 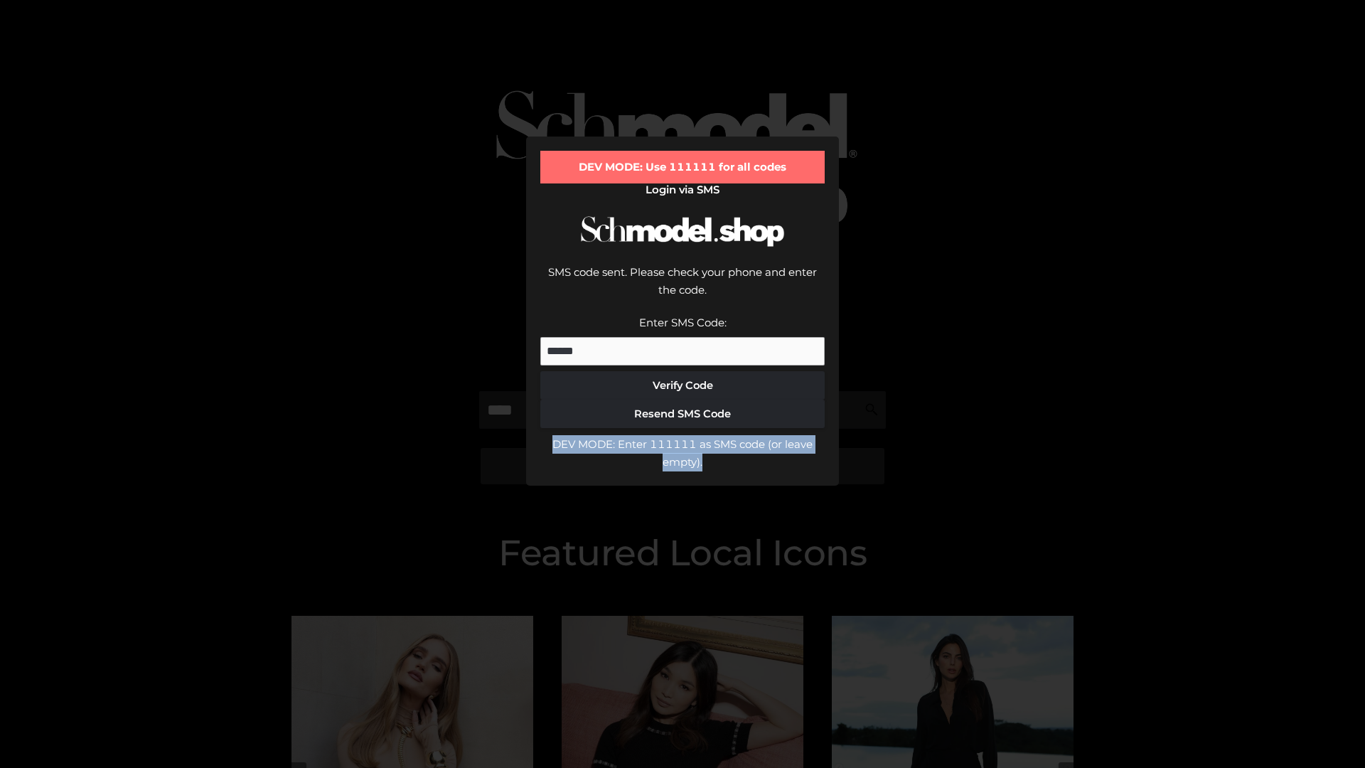 What do you see at coordinates (683, 414) in the screenshot?
I see `button: Resend SMS Code` at bounding box center [683, 414].